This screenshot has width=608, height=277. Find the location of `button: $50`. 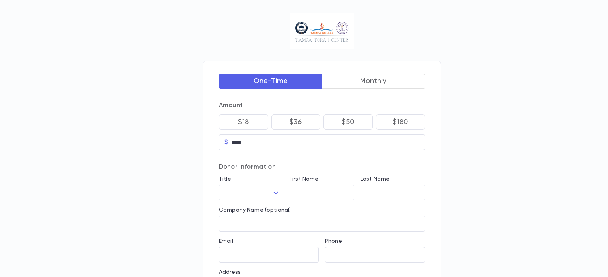

button: $50 is located at coordinates (348, 122).